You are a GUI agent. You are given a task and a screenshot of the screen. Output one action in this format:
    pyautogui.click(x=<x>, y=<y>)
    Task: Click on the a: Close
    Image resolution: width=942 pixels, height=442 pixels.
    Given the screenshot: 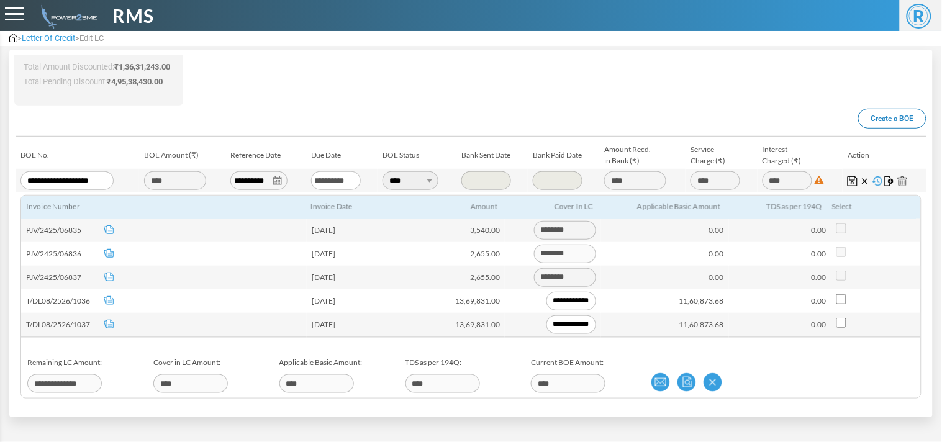 What is the action you would take?
    pyautogui.click(x=713, y=382)
    